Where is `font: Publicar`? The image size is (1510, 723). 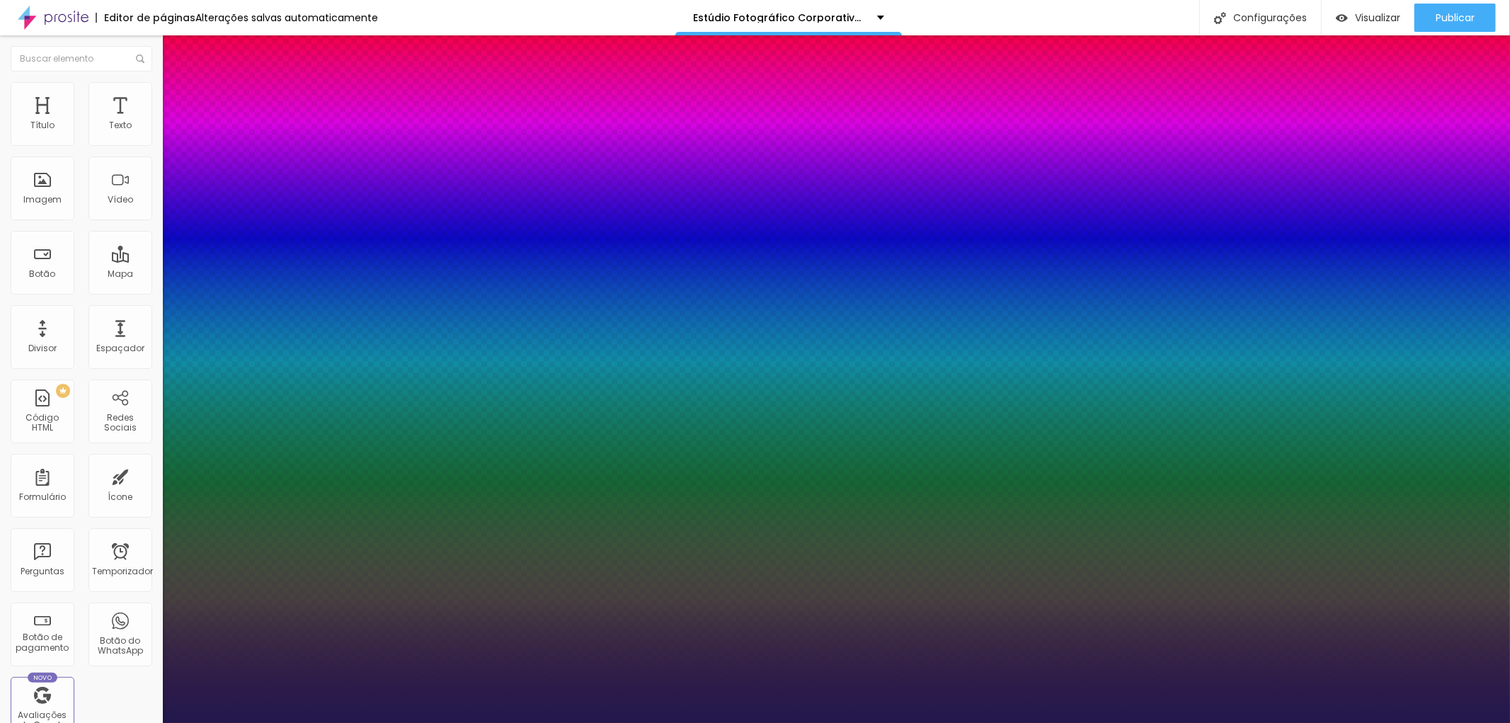 font: Publicar is located at coordinates (1455, 18).